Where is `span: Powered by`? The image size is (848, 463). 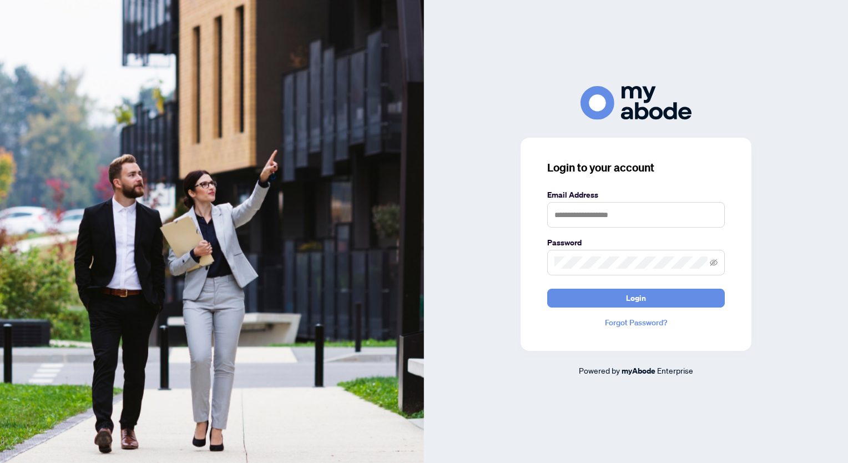
span: Powered by is located at coordinates (600, 370).